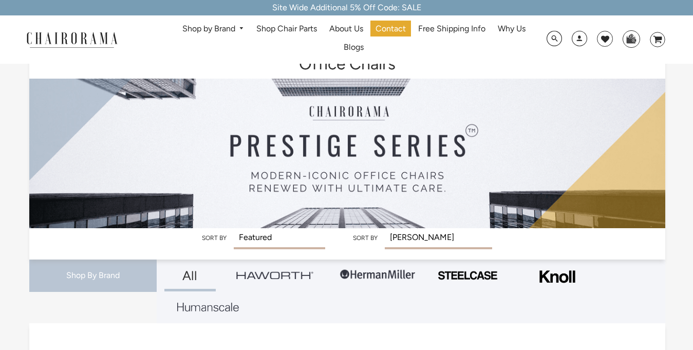  What do you see at coordinates (287, 29) in the screenshot?
I see `span: Shop Chair Parts` at bounding box center [287, 29].